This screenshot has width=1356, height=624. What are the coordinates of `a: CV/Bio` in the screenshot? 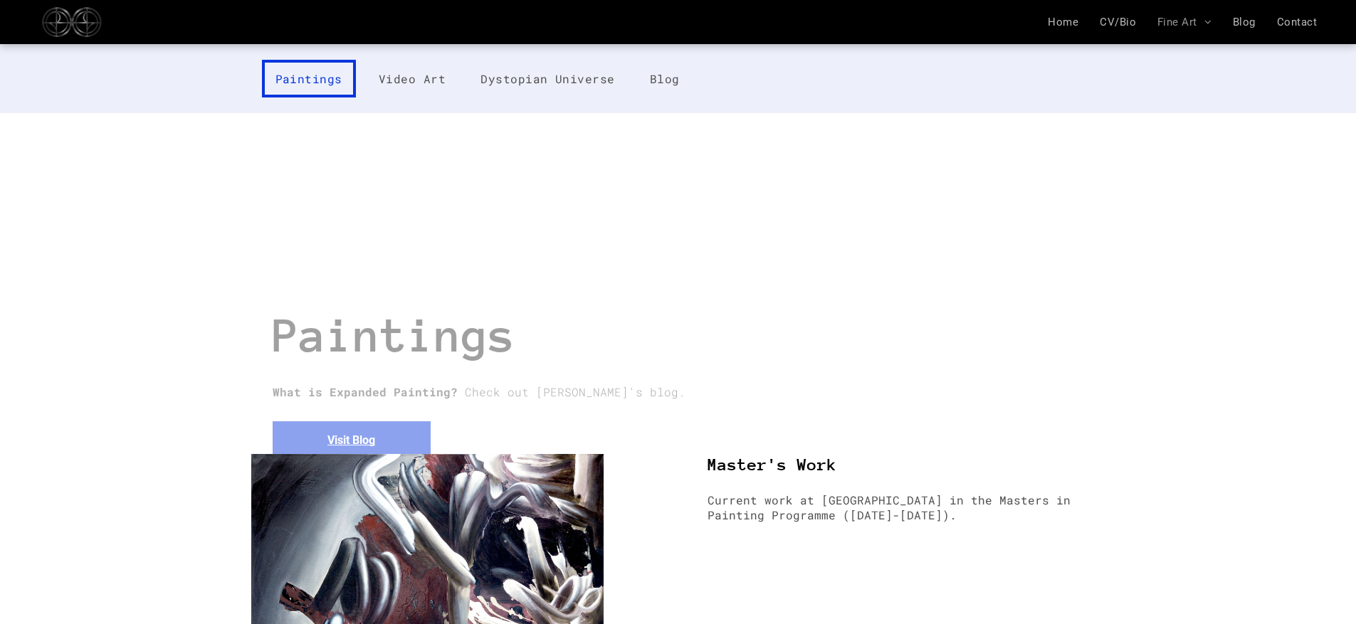 It's located at (1117, 22).